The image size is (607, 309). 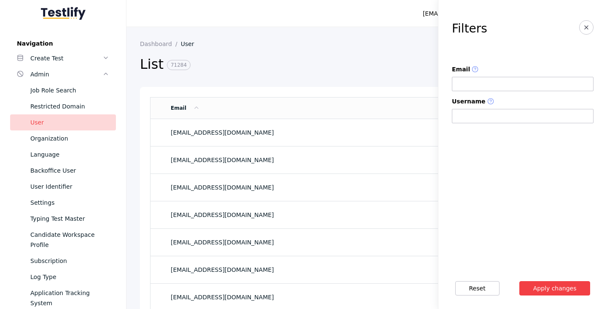 I want to click on label: Navigation, so click(x=63, y=43).